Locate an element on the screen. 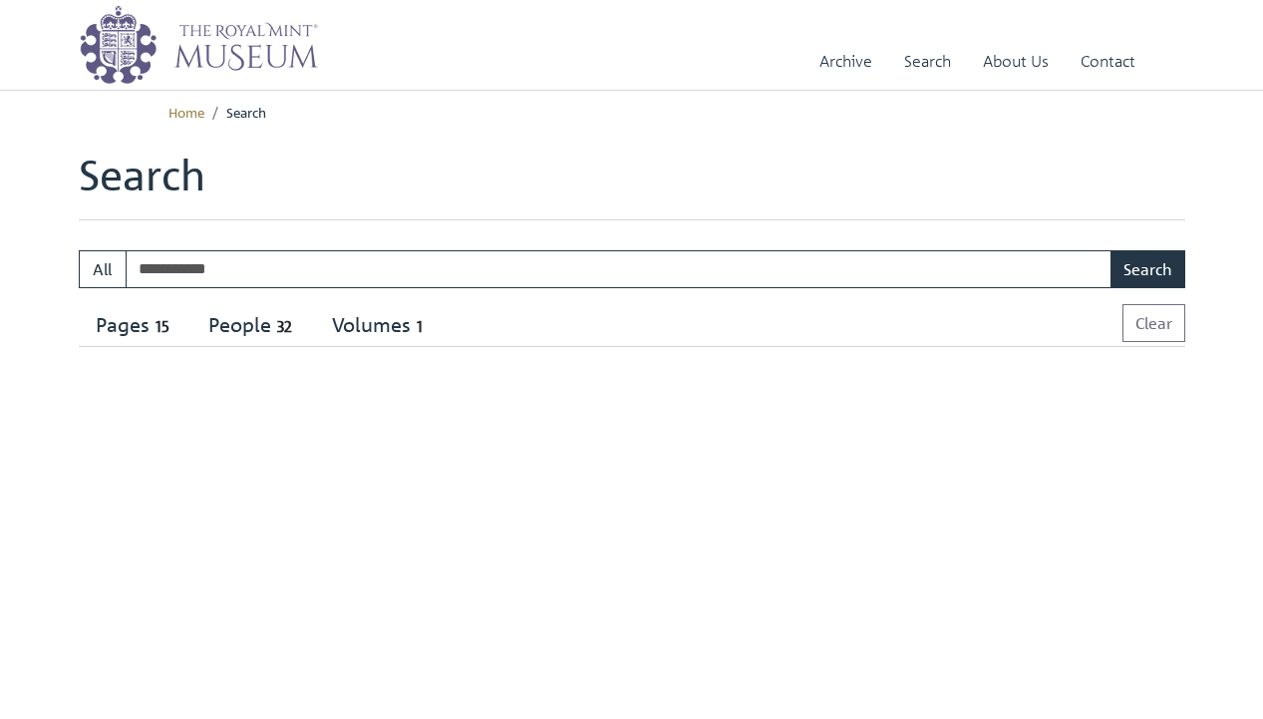 The width and height of the screenshot is (1263, 719). a: Search is located at coordinates (927, 61).